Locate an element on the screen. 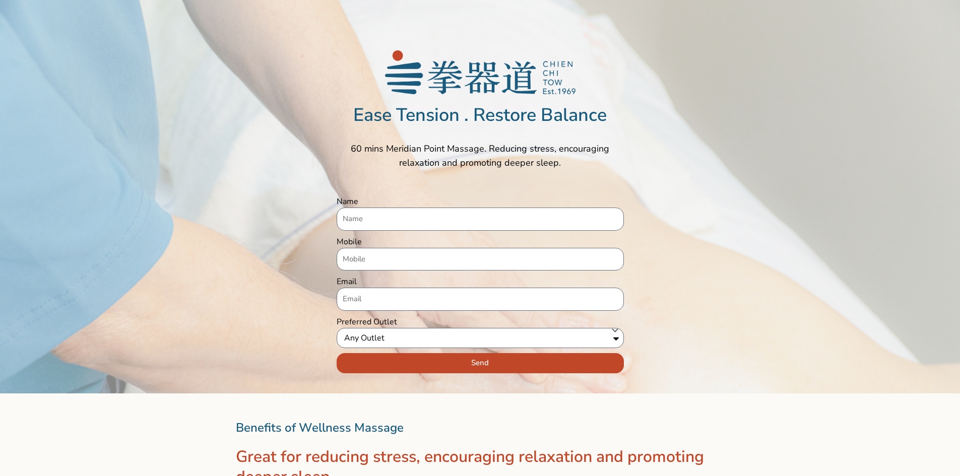 The height and width of the screenshot is (476, 960). label: Email is located at coordinates (347, 282).